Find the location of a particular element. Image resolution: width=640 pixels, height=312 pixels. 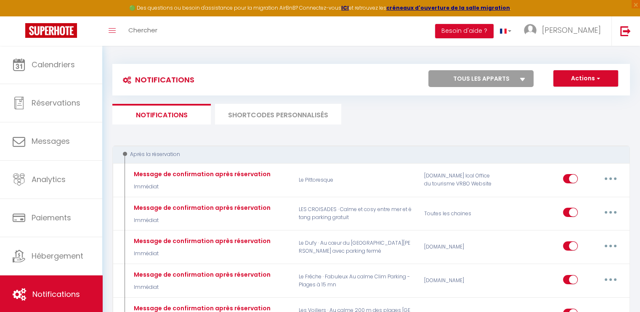

span: Réservations is located at coordinates (56, 103).